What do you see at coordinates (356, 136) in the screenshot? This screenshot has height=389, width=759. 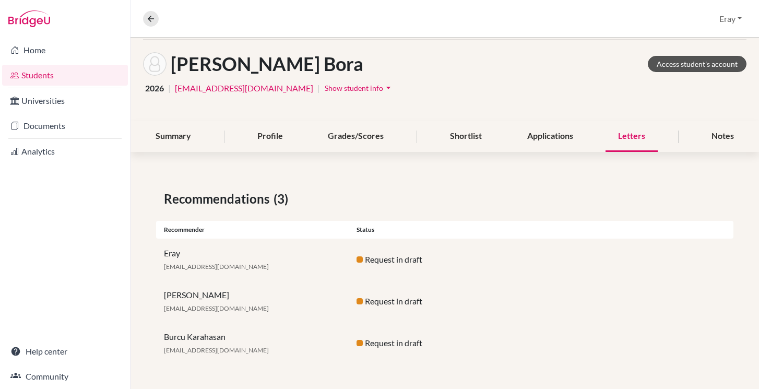 I see `div: Grades/Scores` at bounding box center [356, 136].